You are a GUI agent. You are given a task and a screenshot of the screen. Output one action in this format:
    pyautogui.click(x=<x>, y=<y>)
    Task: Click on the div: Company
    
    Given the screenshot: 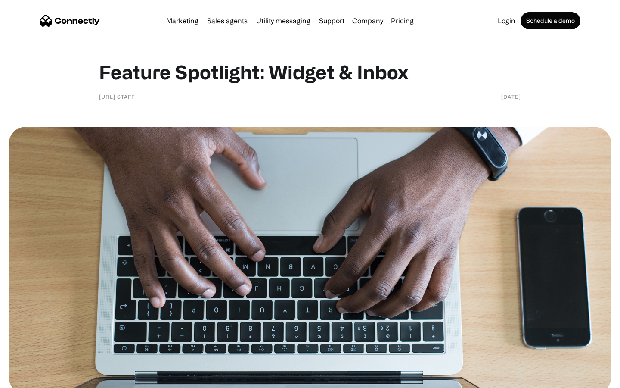 What is the action you would take?
    pyautogui.click(x=368, y=21)
    